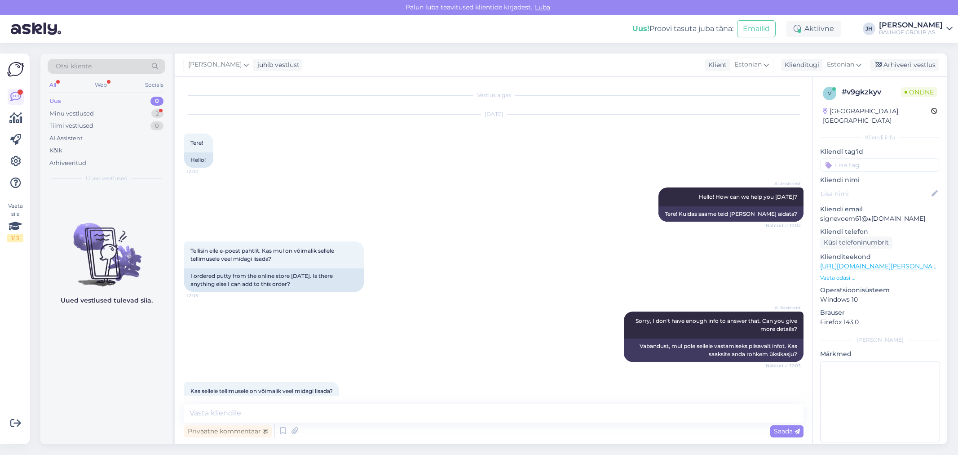 Image resolution: width=958 pixels, height=455 pixels. Describe the element at coordinates (199, 160) in the screenshot. I see `div: Hello!` at that location.